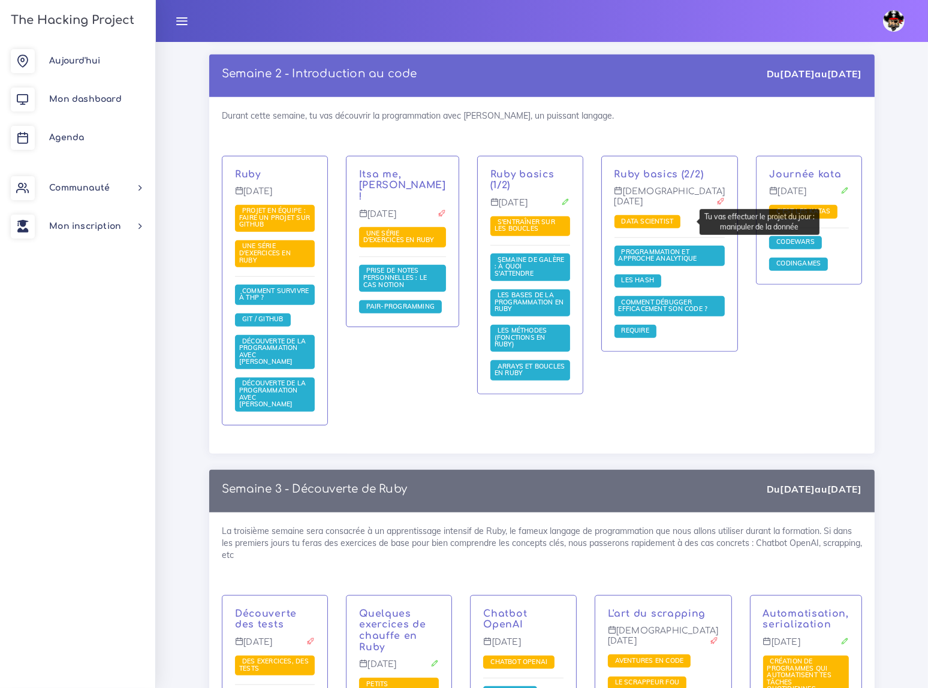 The image size is (928, 688). I want to click on a: Data scientist, so click(647, 221).